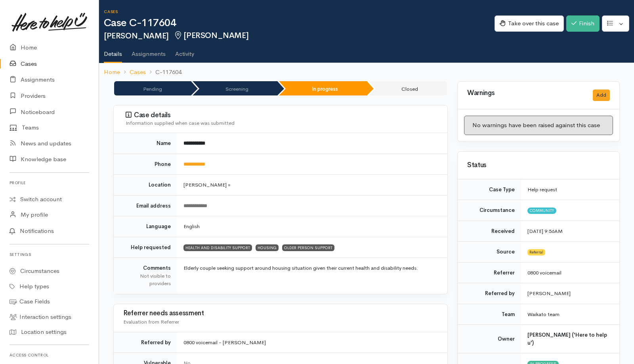 This screenshot has width=634, height=364. What do you see at coordinates (299, 11) in the screenshot?
I see `h6: Cases` at bounding box center [299, 11].